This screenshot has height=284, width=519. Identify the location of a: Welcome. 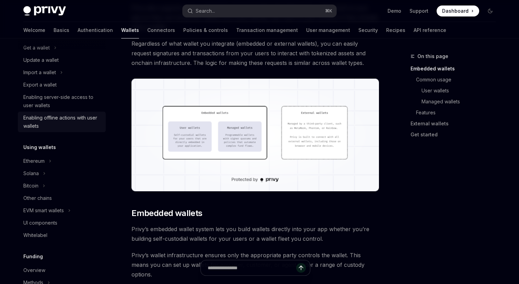
(34, 30).